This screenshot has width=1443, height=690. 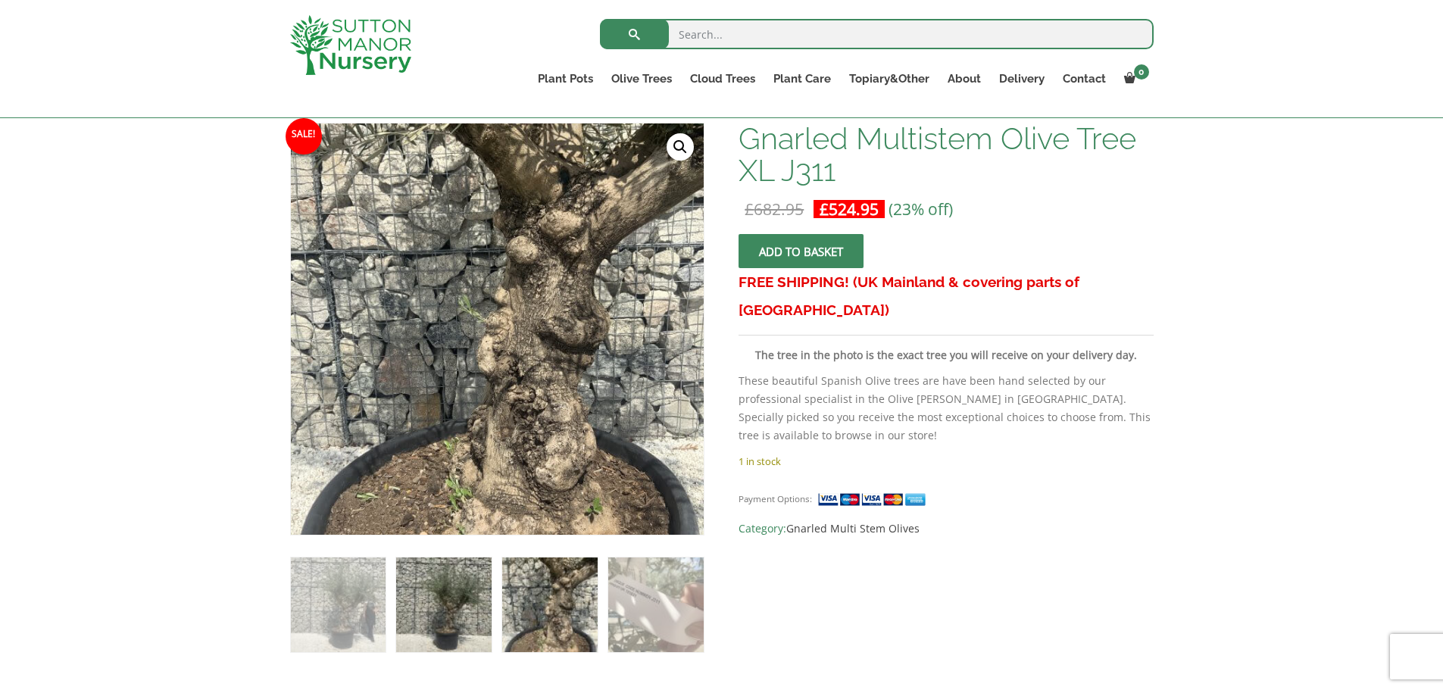 What do you see at coordinates (945, 155) in the screenshot?
I see `h1: Gnarled Multistem Olive Tree XL J311` at bounding box center [945, 155].